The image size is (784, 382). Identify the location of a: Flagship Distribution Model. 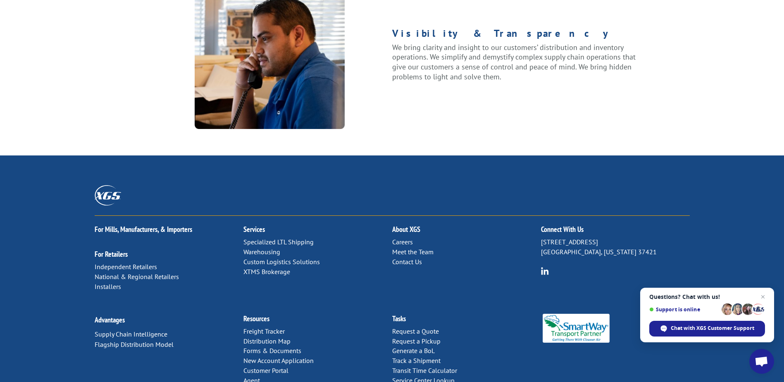
(134, 344).